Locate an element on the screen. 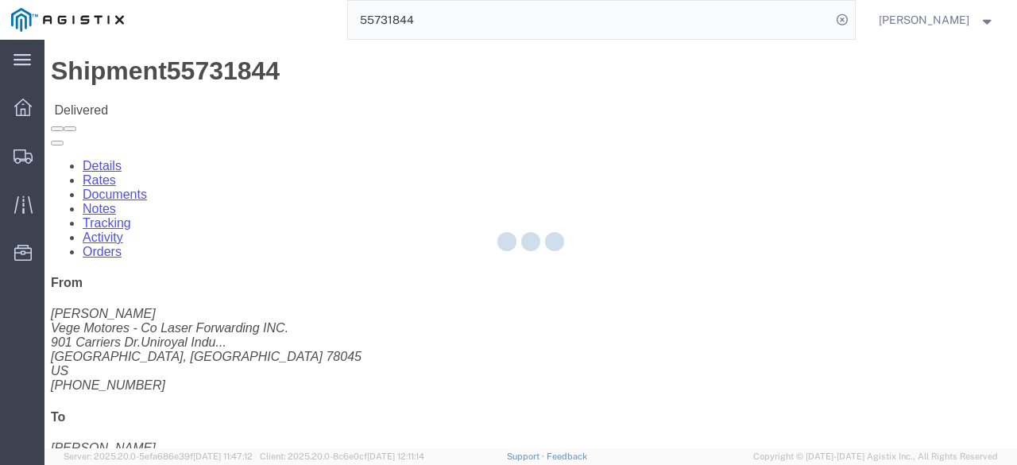 This screenshot has width=1017, height=465. span: Server: 2025.20.0-5efa686e39f is located at coordinates (158, 456).